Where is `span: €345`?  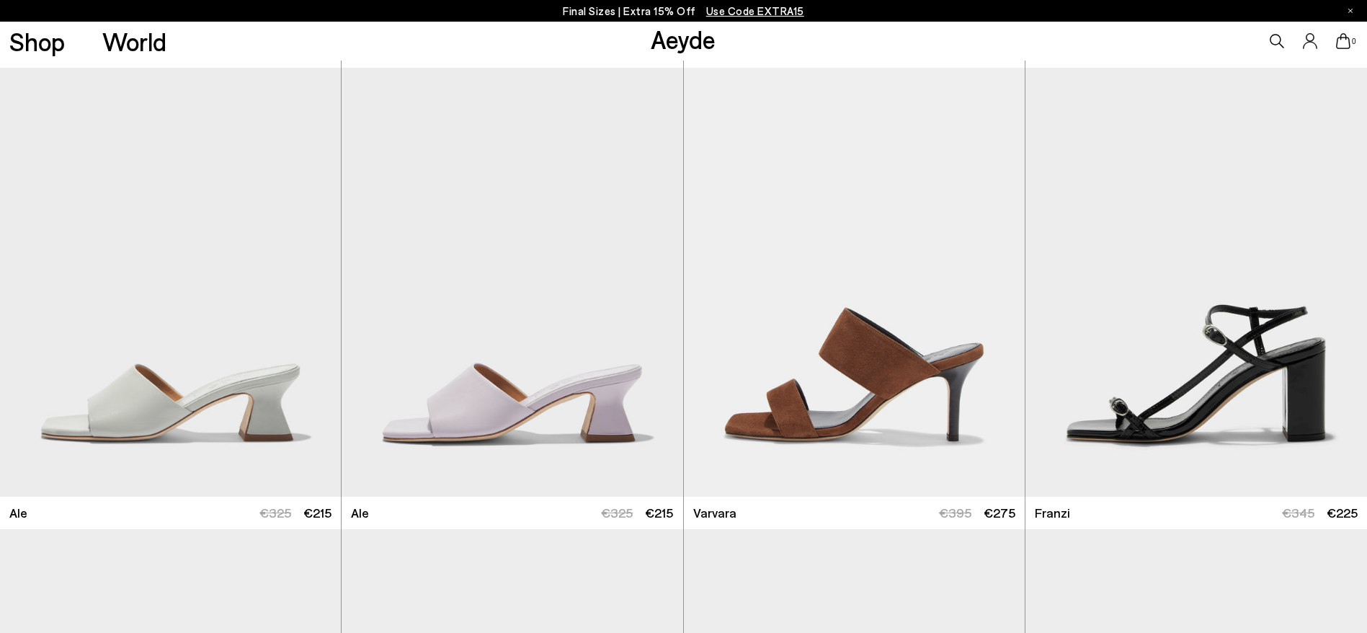 span: €345 is located at coordinates (1298, 512).